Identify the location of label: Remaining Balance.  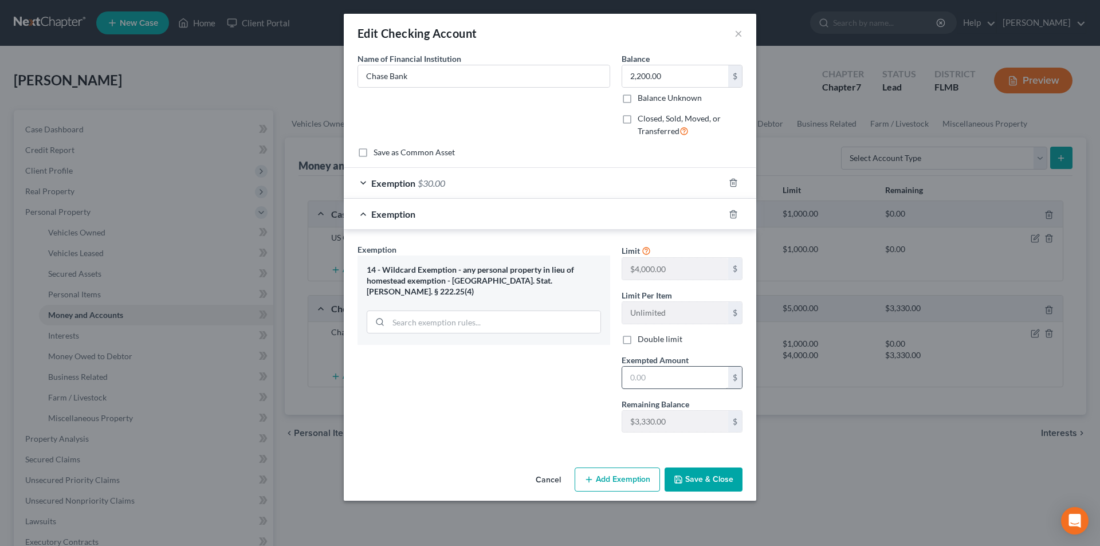
(655, 404).